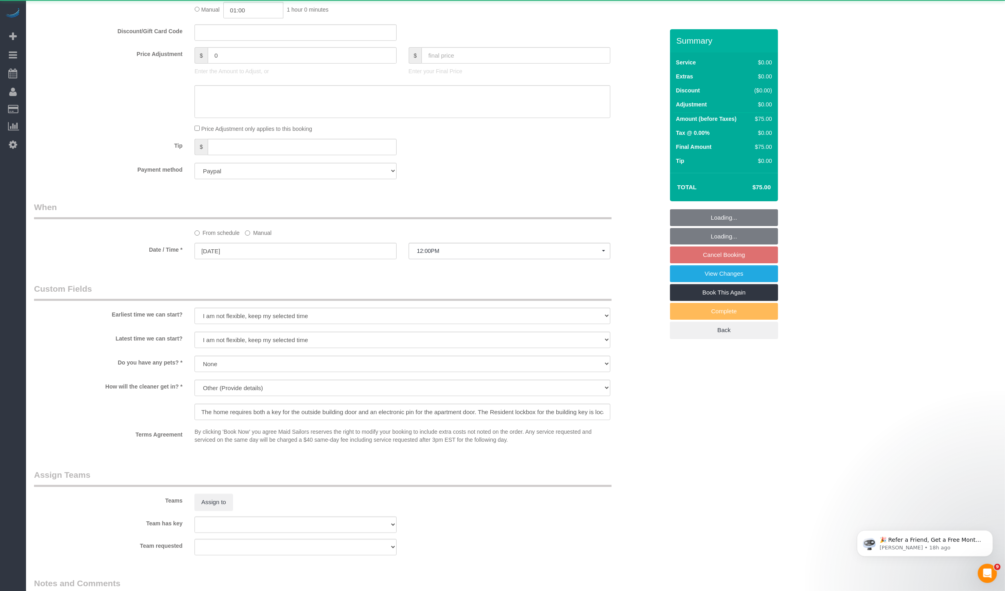  I want to click on input: Manual, so click(247, 233).